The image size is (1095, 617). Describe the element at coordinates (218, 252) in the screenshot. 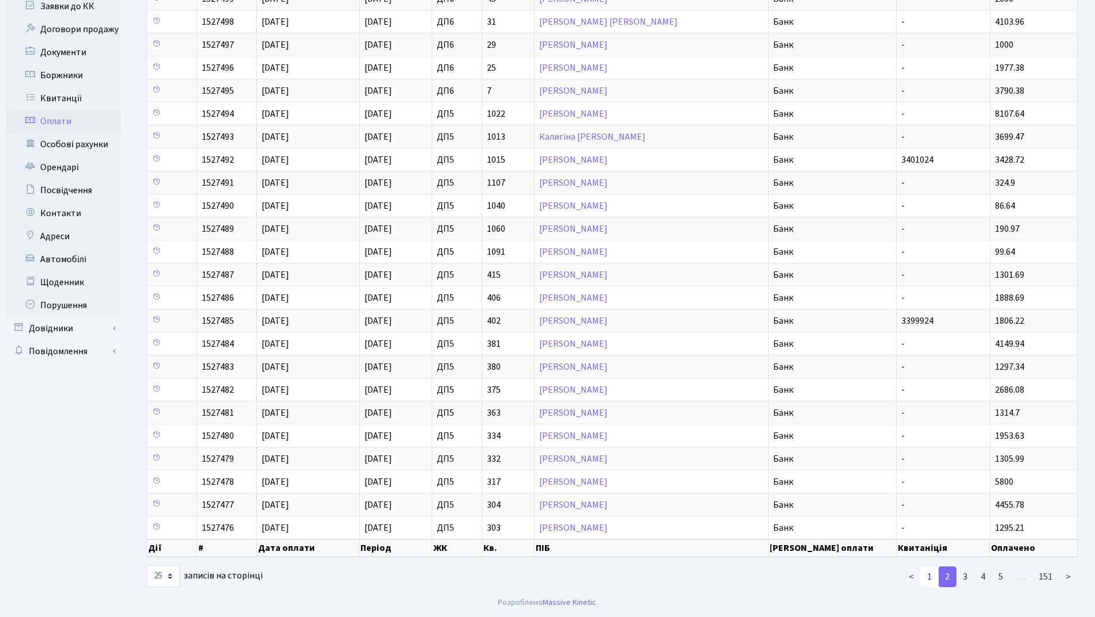

I see `span: 1527488` at that location.